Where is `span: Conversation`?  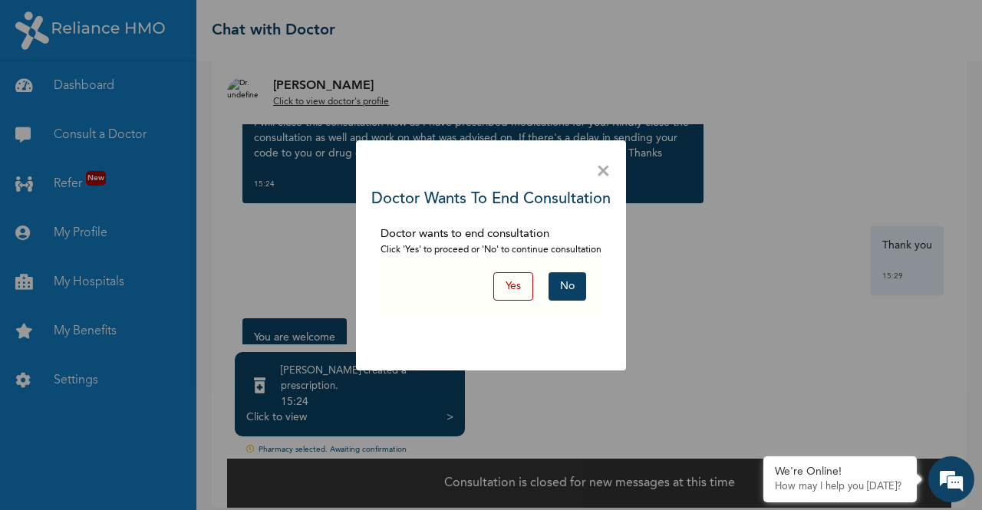 span: Conversation is located at coordinates (79, 462).